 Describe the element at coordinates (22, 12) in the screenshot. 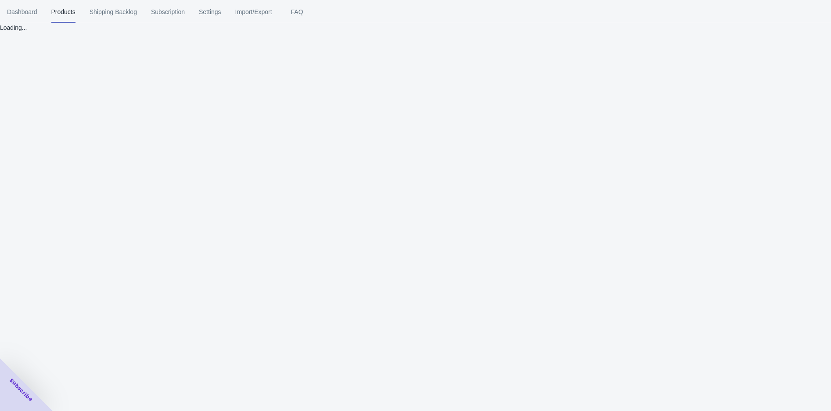

I see `span: Dashboard` at that location.